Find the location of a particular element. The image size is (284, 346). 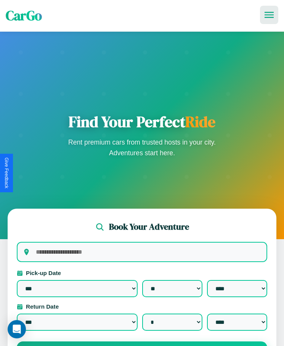

div: Give Feedback is located at coordinates (6, 173).